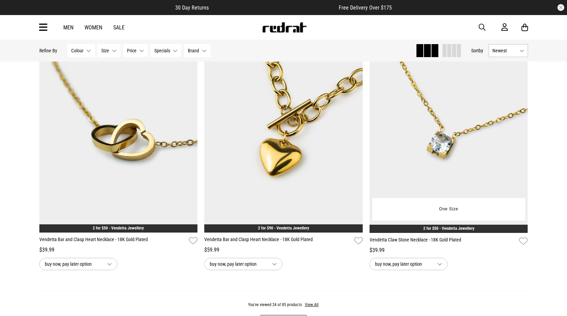  I want to click on button: View All, so click(312, 305).